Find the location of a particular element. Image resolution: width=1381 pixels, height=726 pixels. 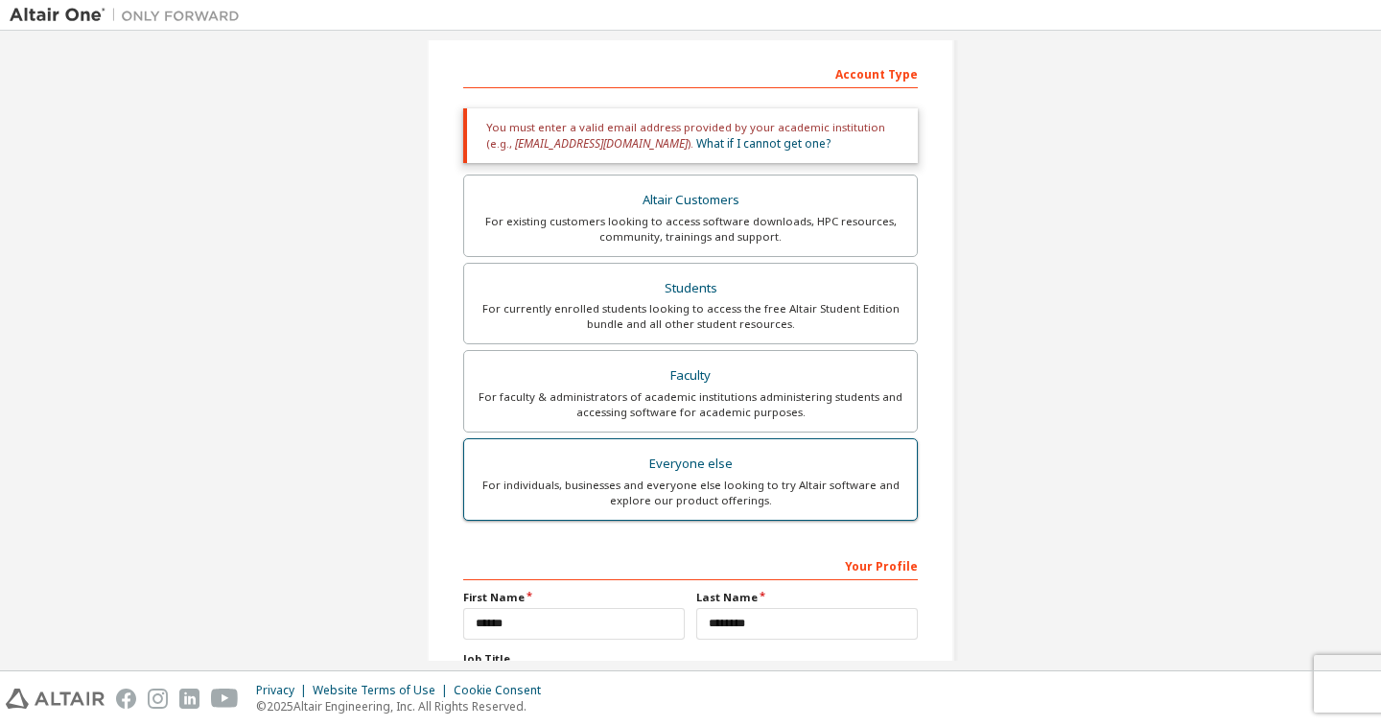

div: Everyone else is located at coordinates (691, 464).